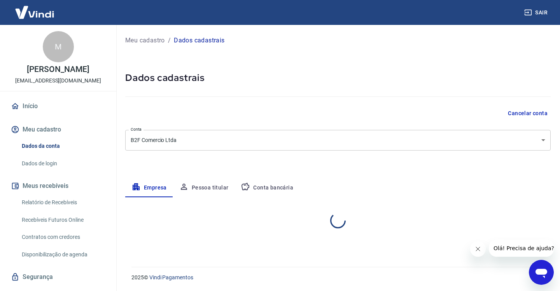 The image size is (560, 291). Describe the element at coordinates (63, 255) in the screenshot. I see `a: Disponibilização de agenda` at that location.